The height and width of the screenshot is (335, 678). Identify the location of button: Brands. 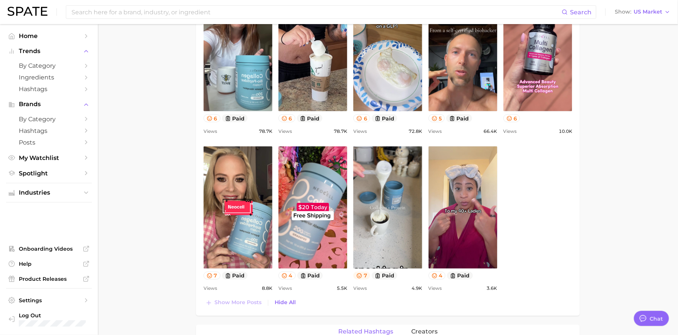
(49, 104).